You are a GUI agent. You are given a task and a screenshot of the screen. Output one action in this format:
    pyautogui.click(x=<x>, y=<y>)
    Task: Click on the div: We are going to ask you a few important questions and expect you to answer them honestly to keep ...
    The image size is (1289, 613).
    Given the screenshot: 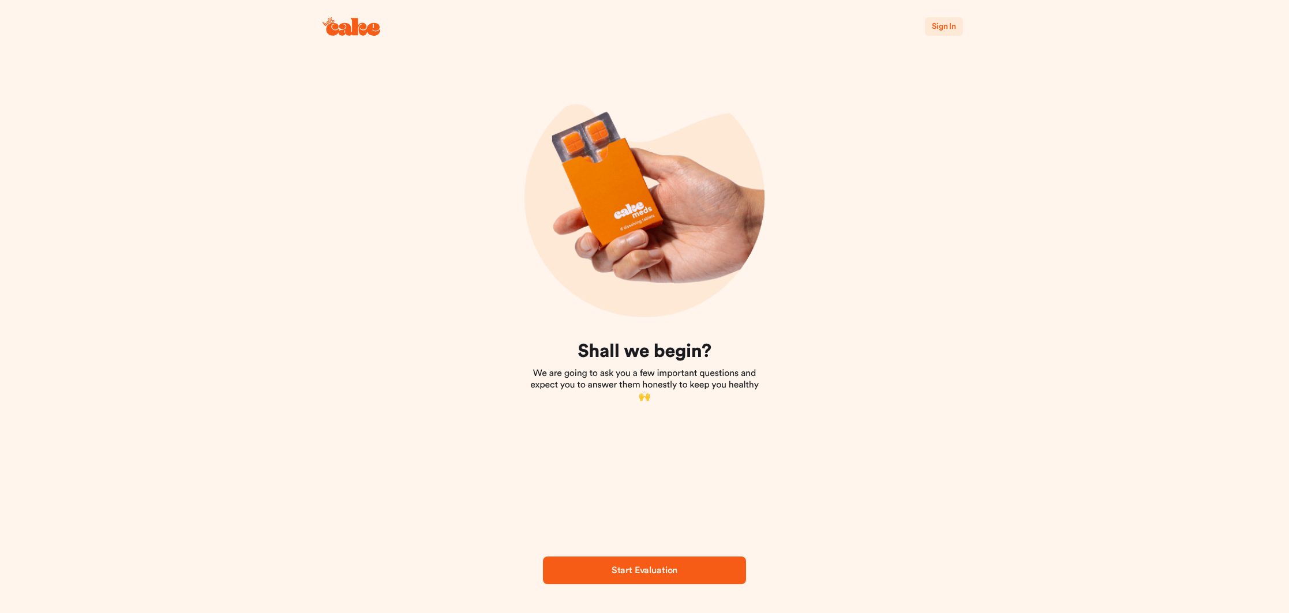 What is the action you would take?
    pyautogui.click(x=644, y=371)
    